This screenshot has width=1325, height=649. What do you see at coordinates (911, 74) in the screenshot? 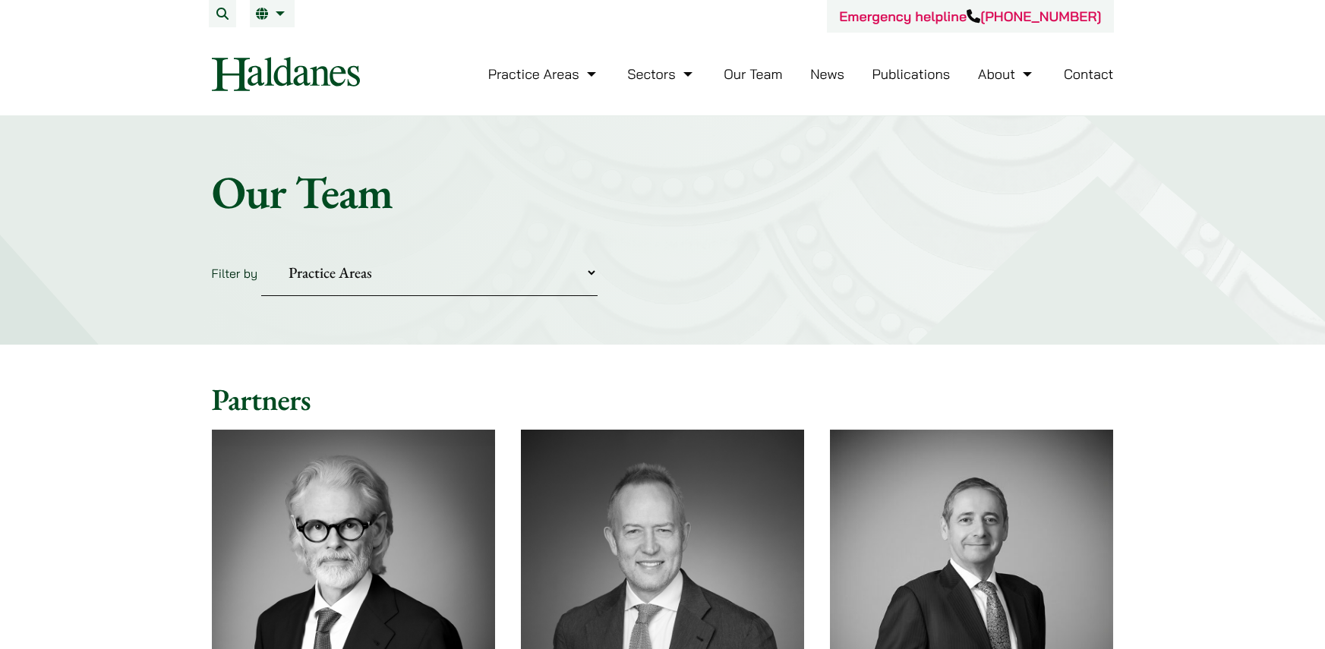
I see `a: Publications` at bounding box center [911, 74].